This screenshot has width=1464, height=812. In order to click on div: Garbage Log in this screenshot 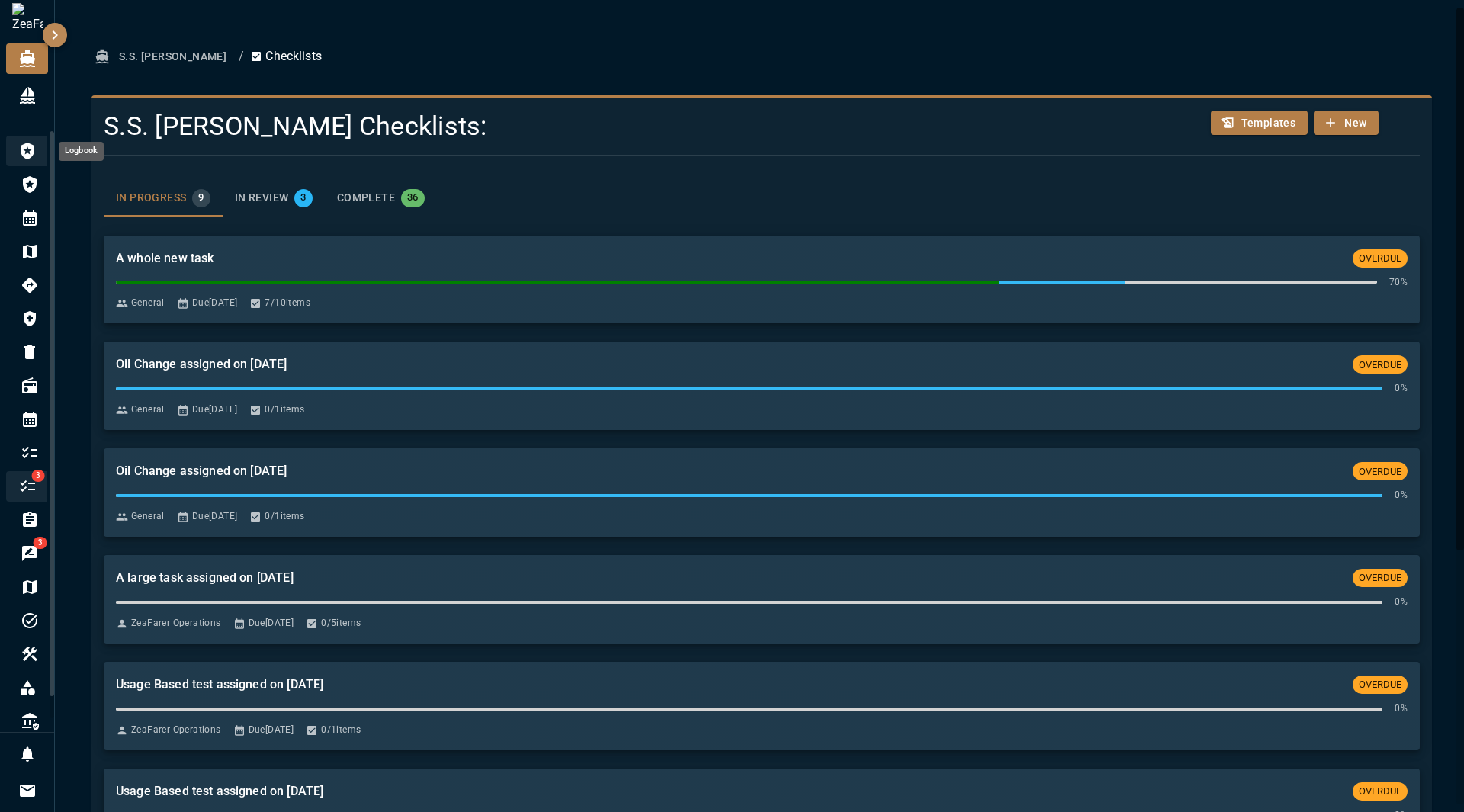, I will do `click(29, 352)`.